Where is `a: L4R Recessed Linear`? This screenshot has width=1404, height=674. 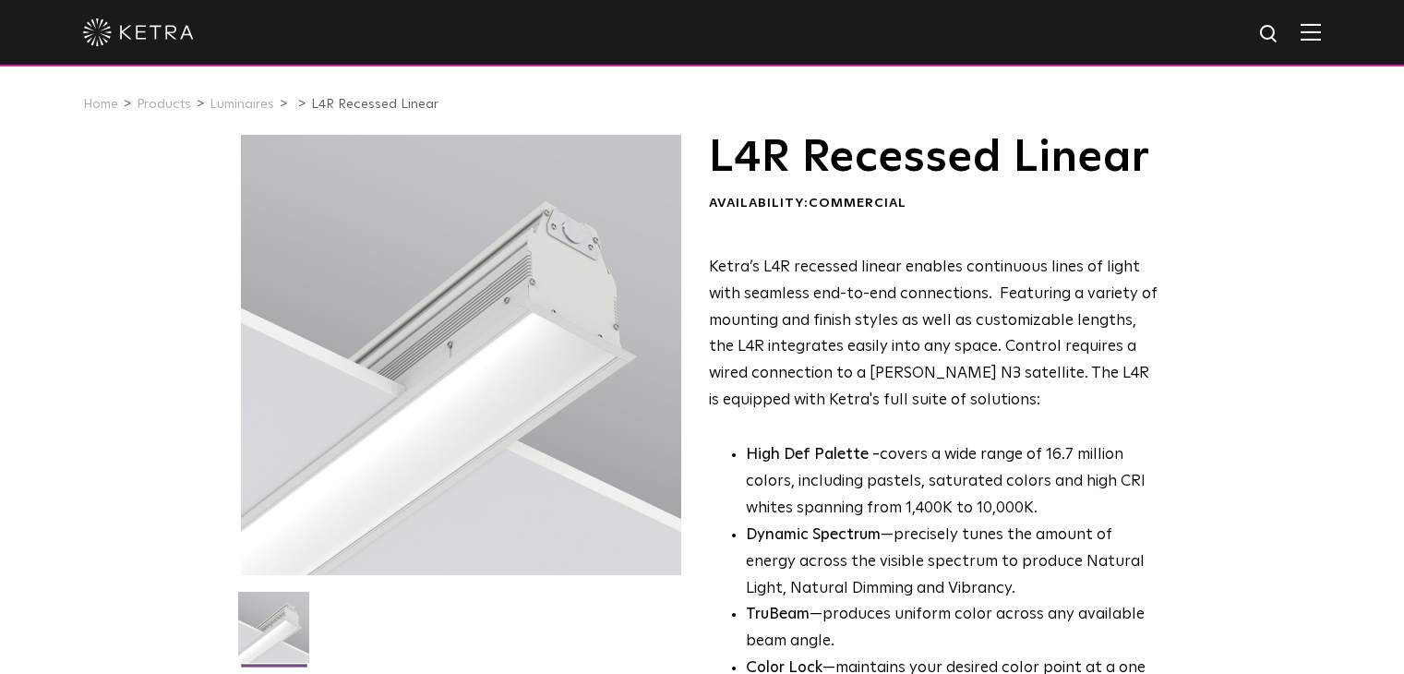
a: L4R Recessed Linear is located at coordinates (375, 104).